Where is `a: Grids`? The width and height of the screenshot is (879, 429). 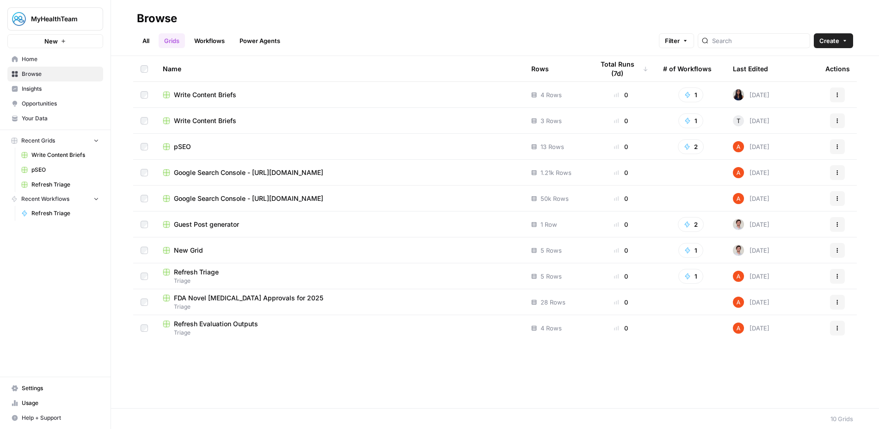
a: Grids is located at coordinates (172, 41).